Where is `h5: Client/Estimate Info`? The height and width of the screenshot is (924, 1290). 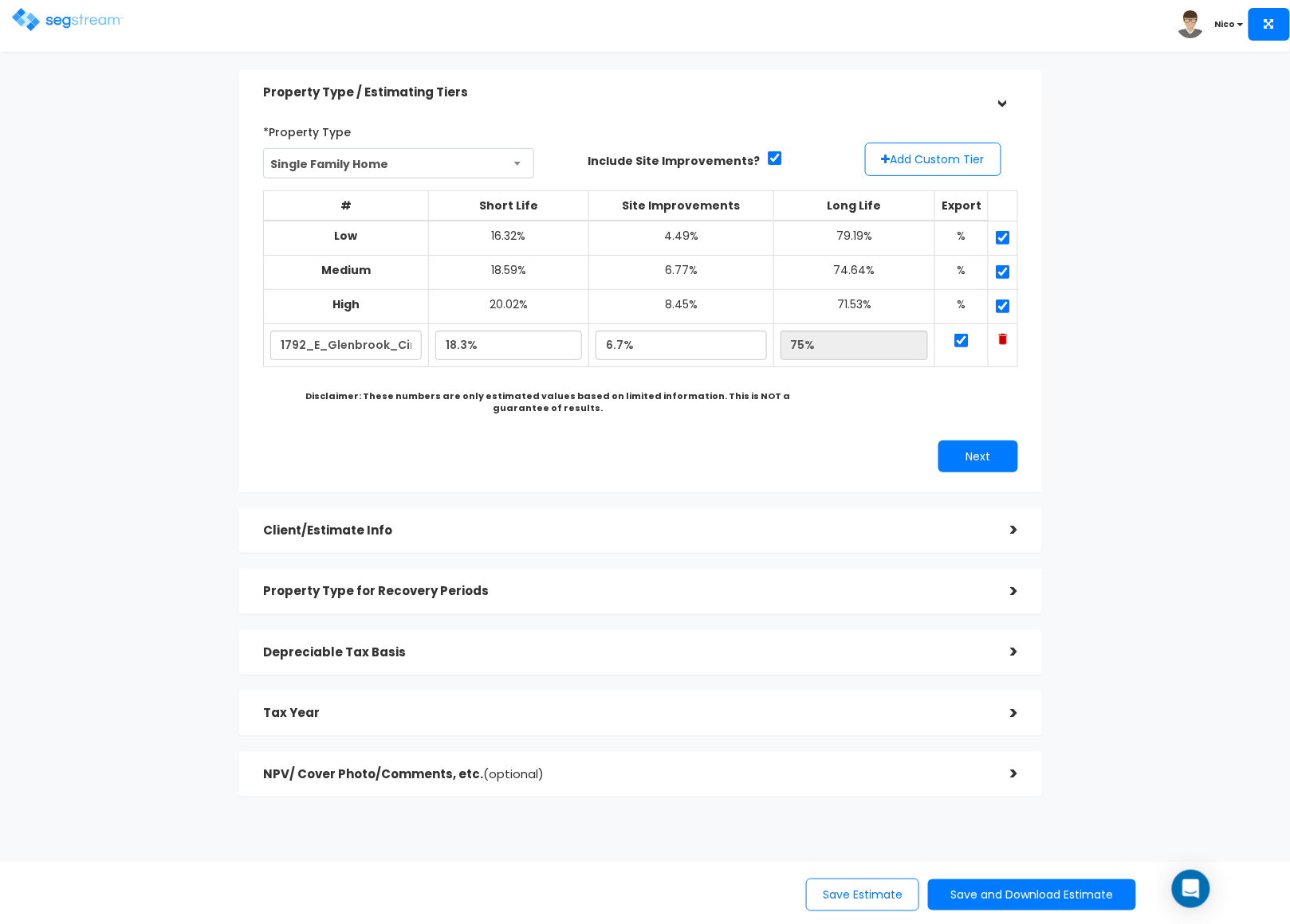 h5: Client/Estimate Info is located at coordinates (625, 531).